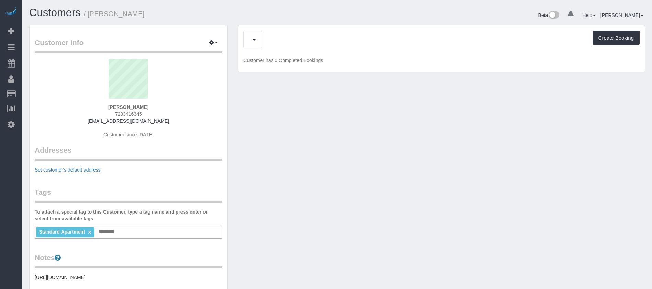  I want to click on img: Automaid Logo, so click(11, 12).